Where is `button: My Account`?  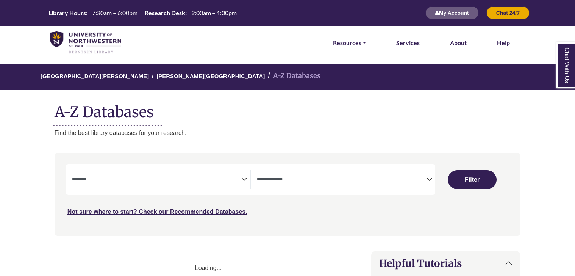 button: My Account is located at coordinates (452, 13).